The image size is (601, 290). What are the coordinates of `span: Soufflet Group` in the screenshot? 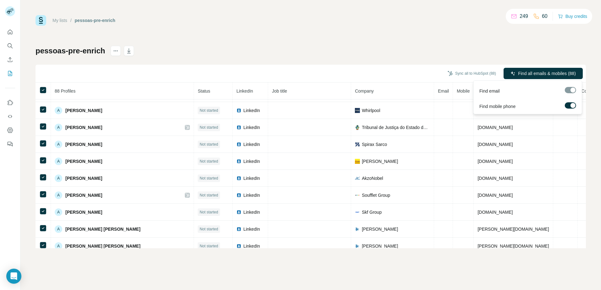 It's located at (376, 195).